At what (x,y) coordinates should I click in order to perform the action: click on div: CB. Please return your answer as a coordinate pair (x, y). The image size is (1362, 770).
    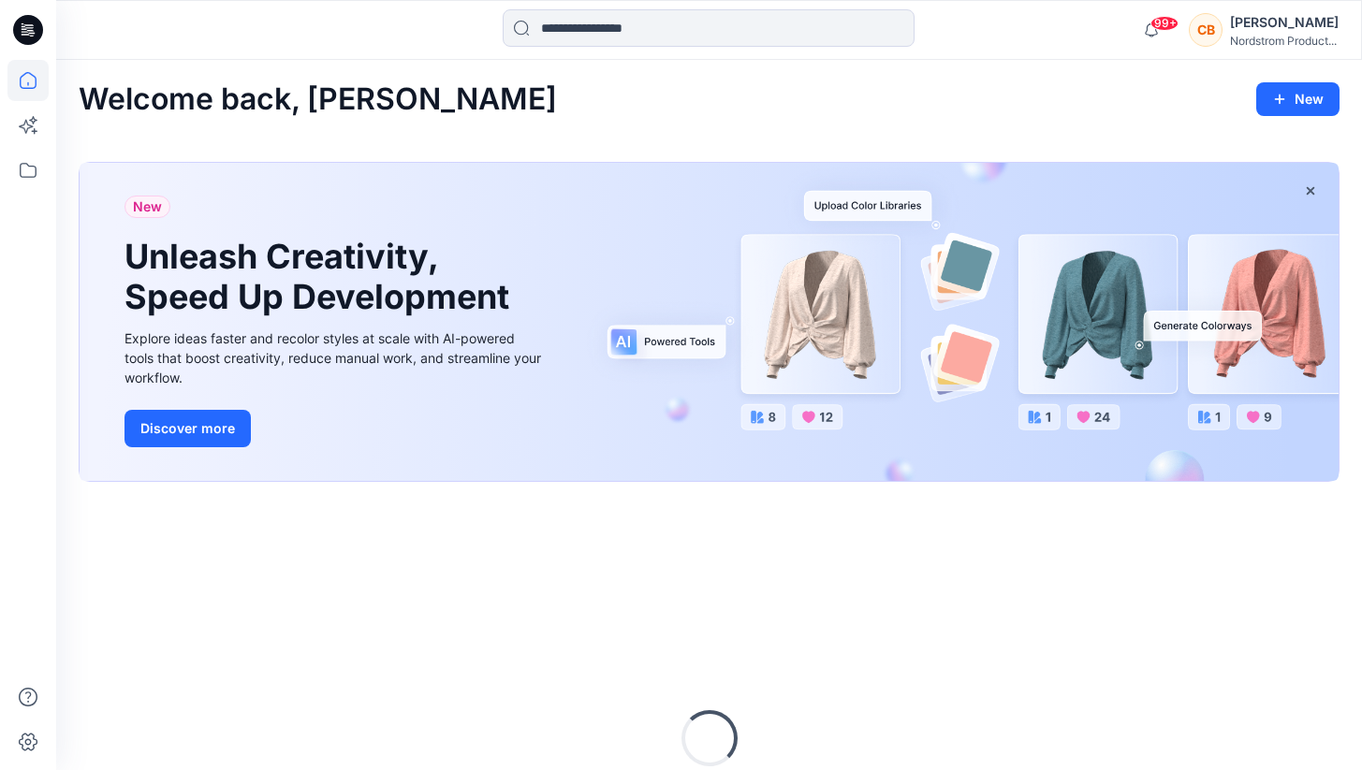
    Looking at the image, I should click on (1205, 30).